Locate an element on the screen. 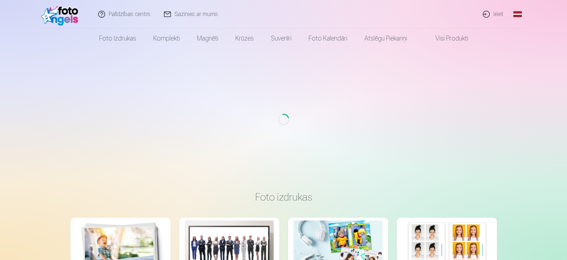 Image resolution: width=567 pixels, height=260 pixels. a: Komplekti is located at coordinates (166, 38).